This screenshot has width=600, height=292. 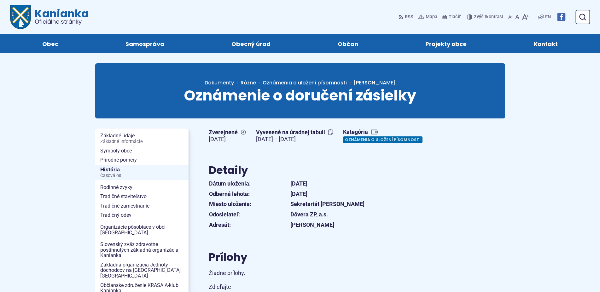 I want to click on p: Zdieľajte, so click(x=321, y=287).